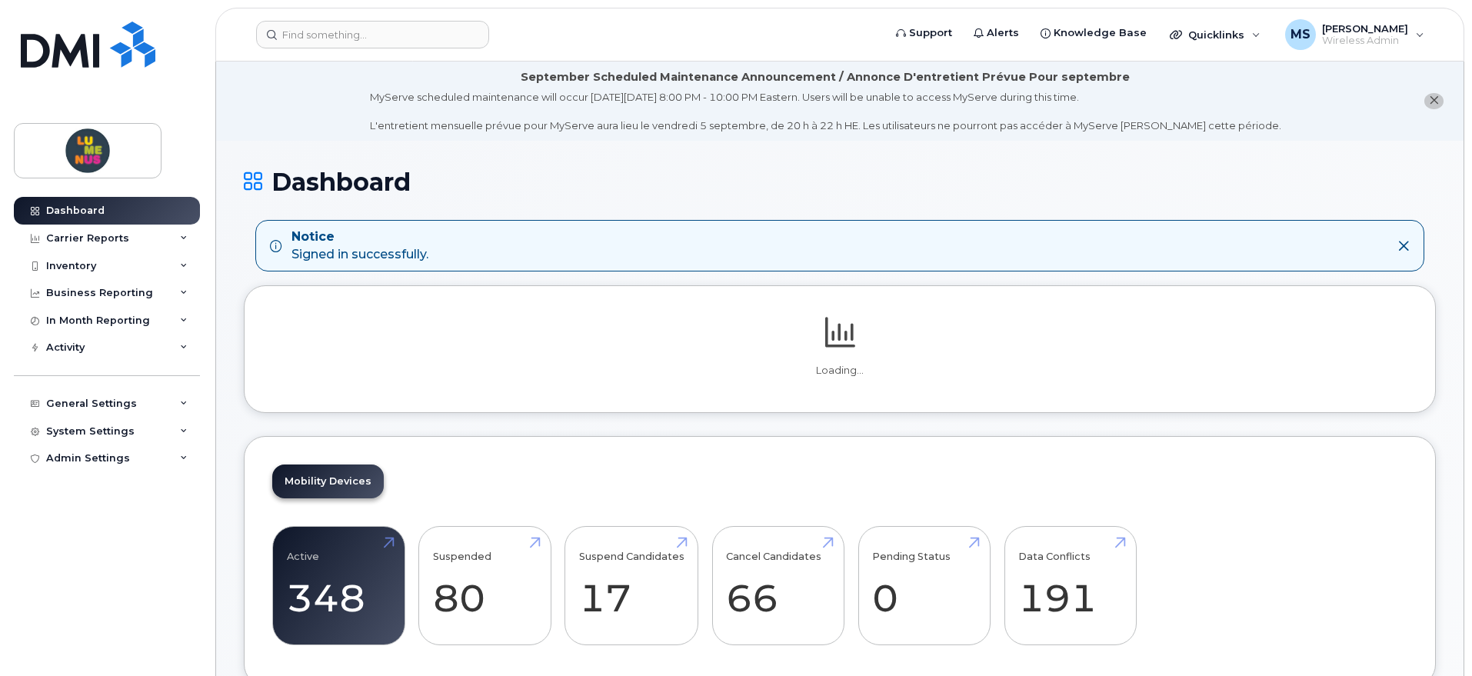 The height and width of the screenshot is (676, 1472). I want to click on a: Pending Status 0, so click(923, 586).